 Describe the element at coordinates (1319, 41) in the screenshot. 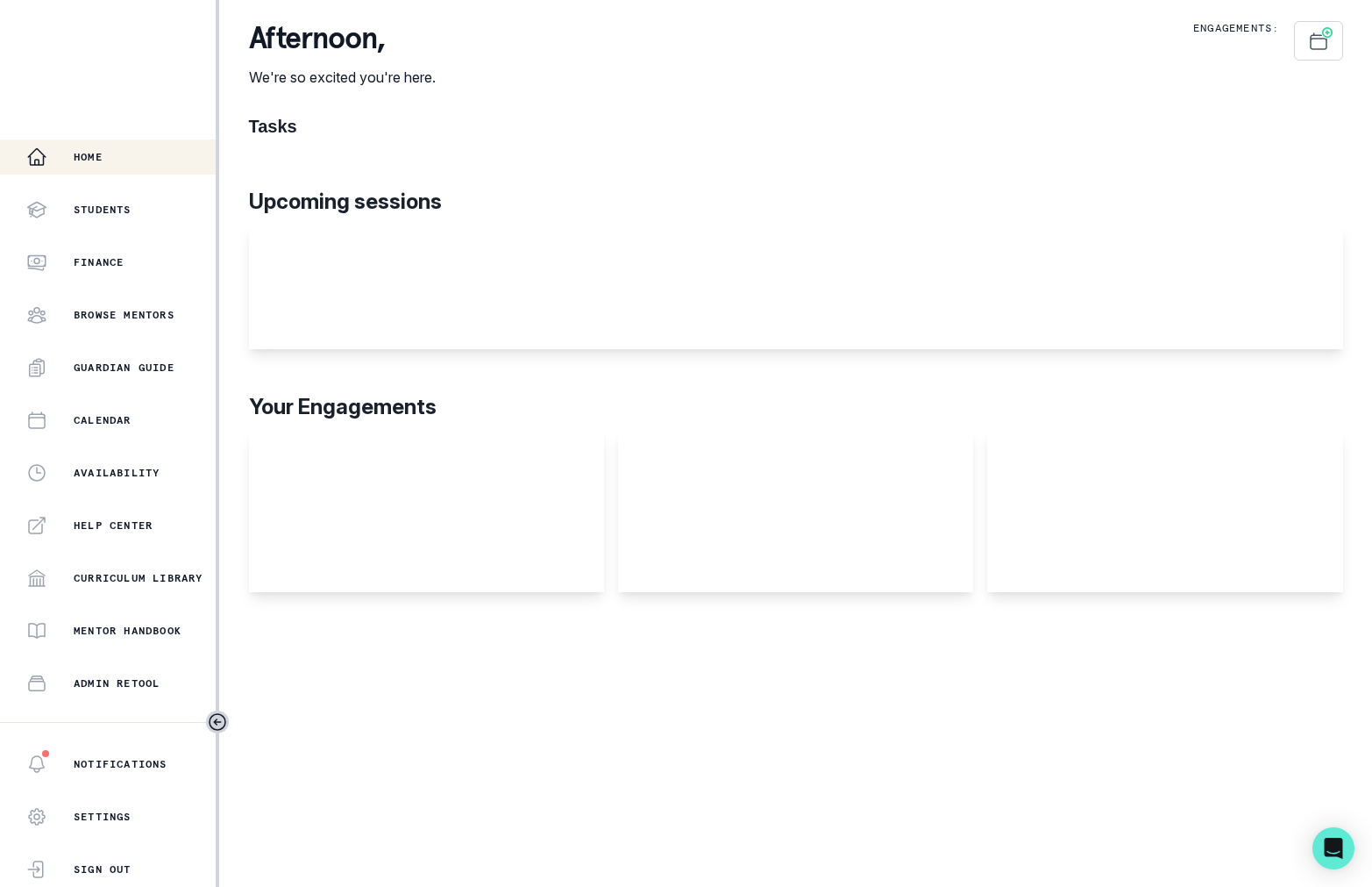

I see `button: Schedule Sessions` at that location.